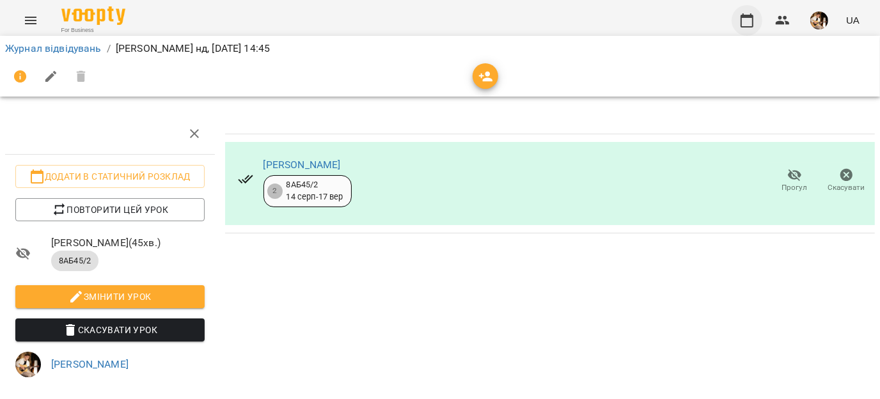  What do you see at coordinates (75, 261) in the screenshot?
I see `span: 8АБ45/2` at bounding box center [75, 261].